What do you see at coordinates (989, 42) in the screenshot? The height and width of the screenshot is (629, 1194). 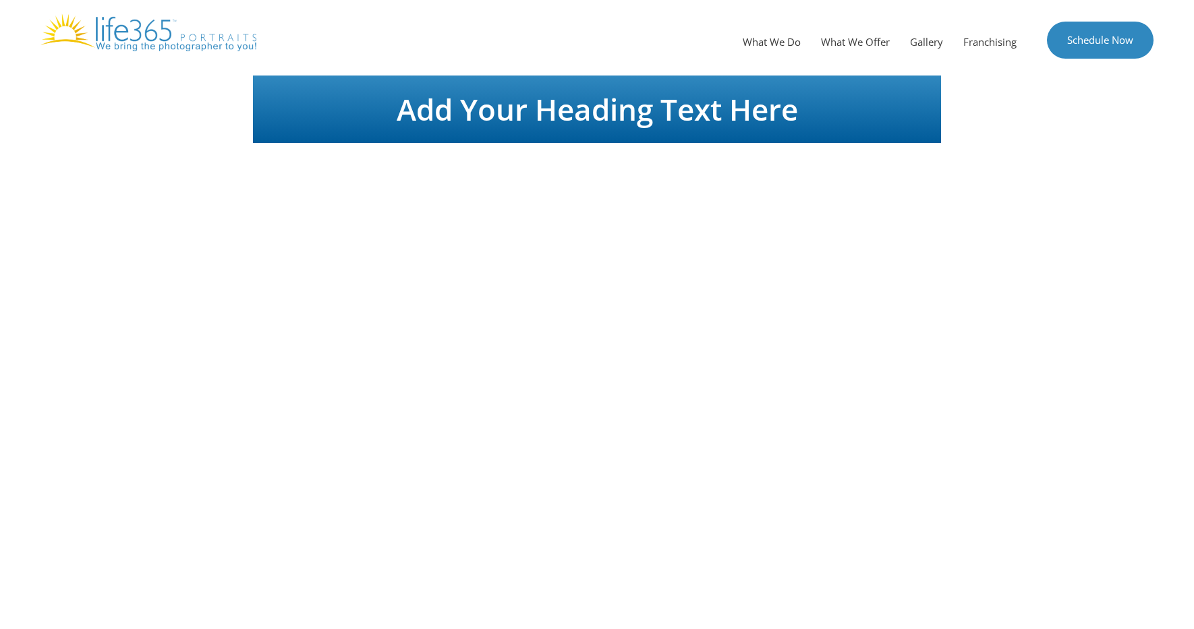 I see `a: Franchising` at bounding box center [989, 42].